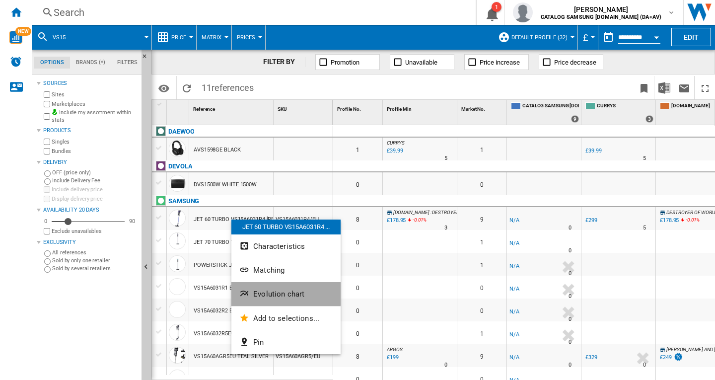 The image size is (715, 380). Describe the element at coordinates (286, 318) in the screenshot. I see `span: Add to selections...` at that location.